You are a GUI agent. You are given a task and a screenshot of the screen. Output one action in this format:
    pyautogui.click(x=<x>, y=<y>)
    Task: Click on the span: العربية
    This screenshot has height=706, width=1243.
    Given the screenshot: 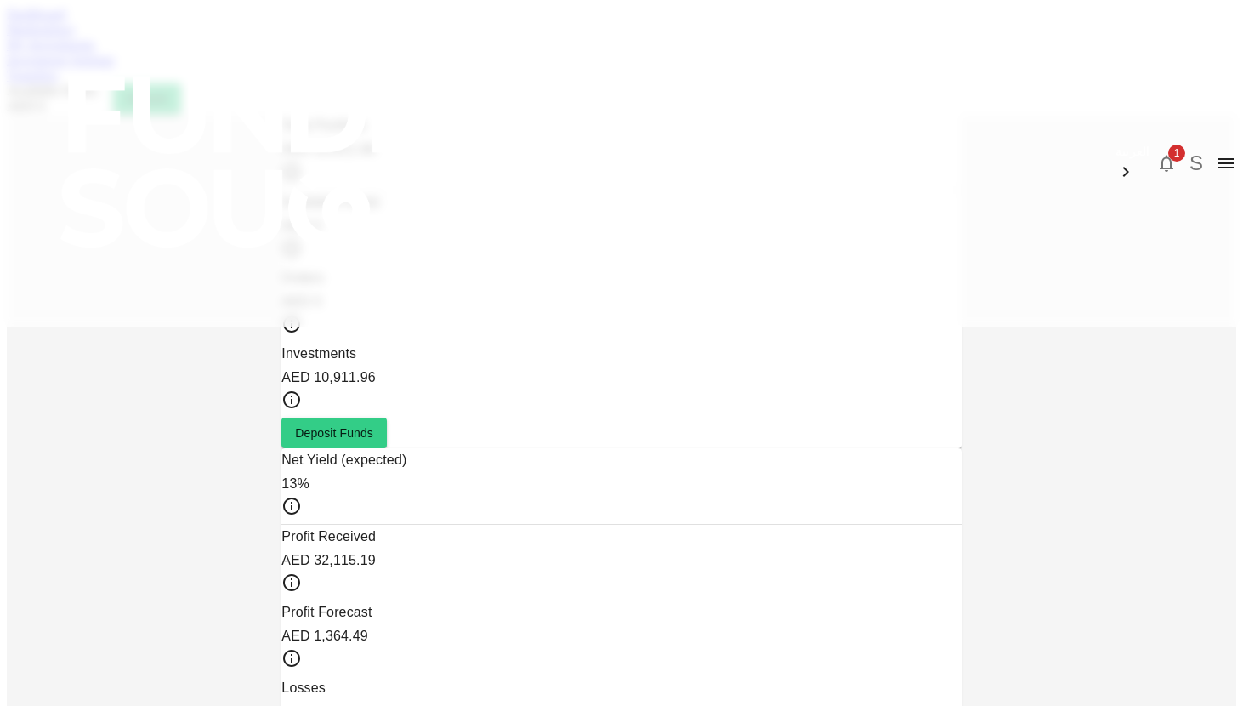 What is the action you would take?
    pyautogui.click(x=1132, y=151)
    